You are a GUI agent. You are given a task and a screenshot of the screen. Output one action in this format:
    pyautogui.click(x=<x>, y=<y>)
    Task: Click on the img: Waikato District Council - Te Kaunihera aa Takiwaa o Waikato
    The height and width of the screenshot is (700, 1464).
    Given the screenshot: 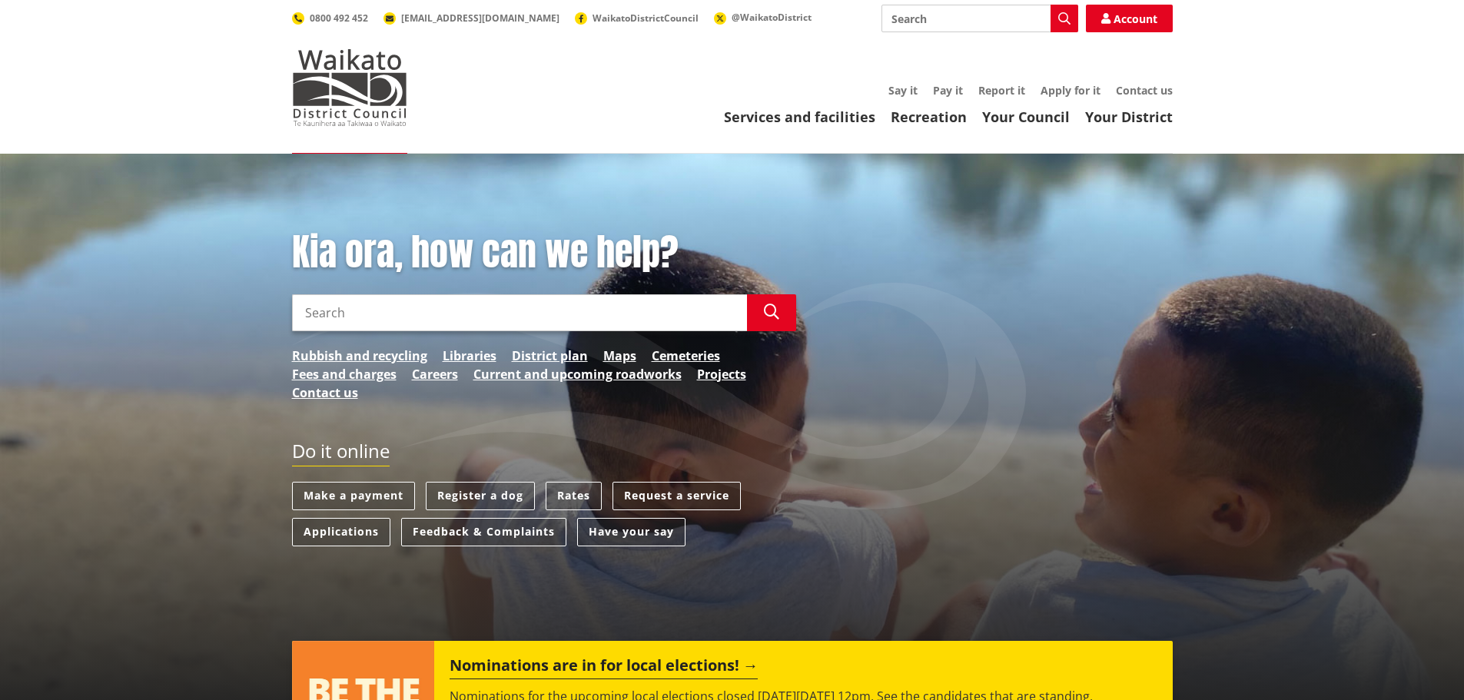 What is the action you would take?
    pyautogui.click(x=350, y=88)
    